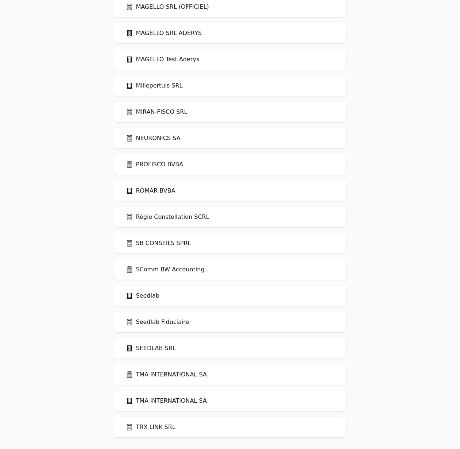 The height and width of the screenshot is (449, 460). What do you see at coordinates (151, 191) in the screenshot?
I see `a: ROMAR BVBA` at bounding box center [151, 191].